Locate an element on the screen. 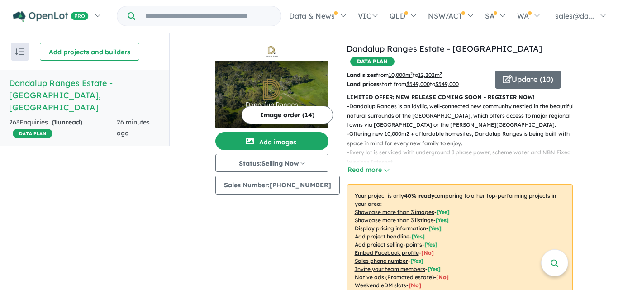 Image resolution: width=618 pixels, height=290 pixels. span: sales@da... is located at coordinates (575, 16).